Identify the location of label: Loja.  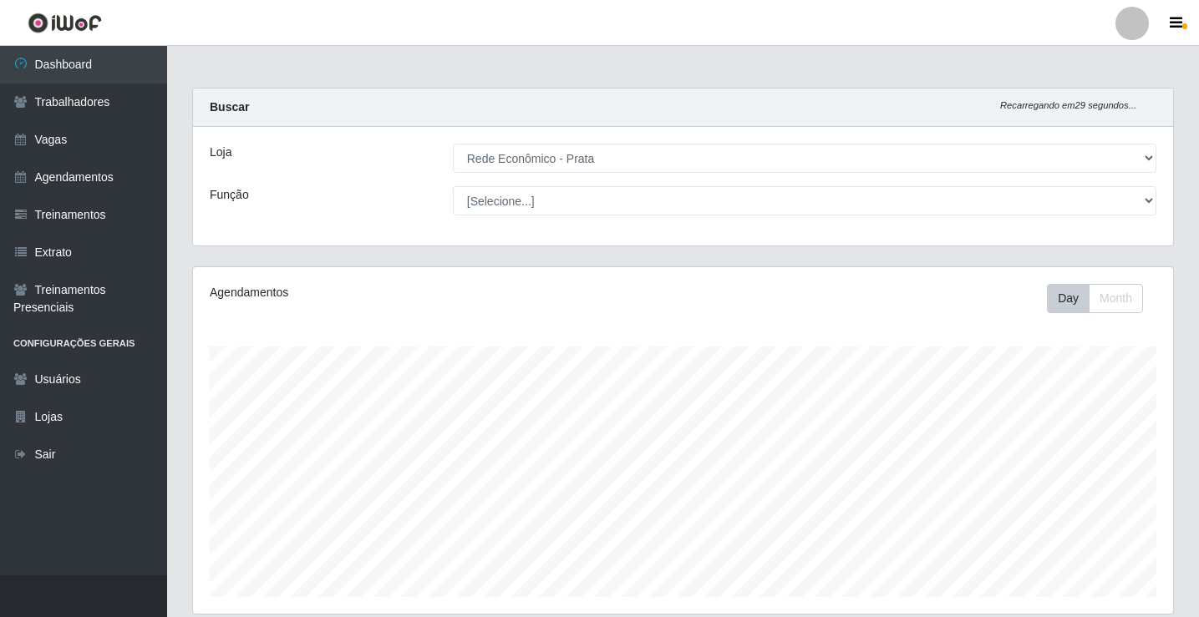
(221, 152).